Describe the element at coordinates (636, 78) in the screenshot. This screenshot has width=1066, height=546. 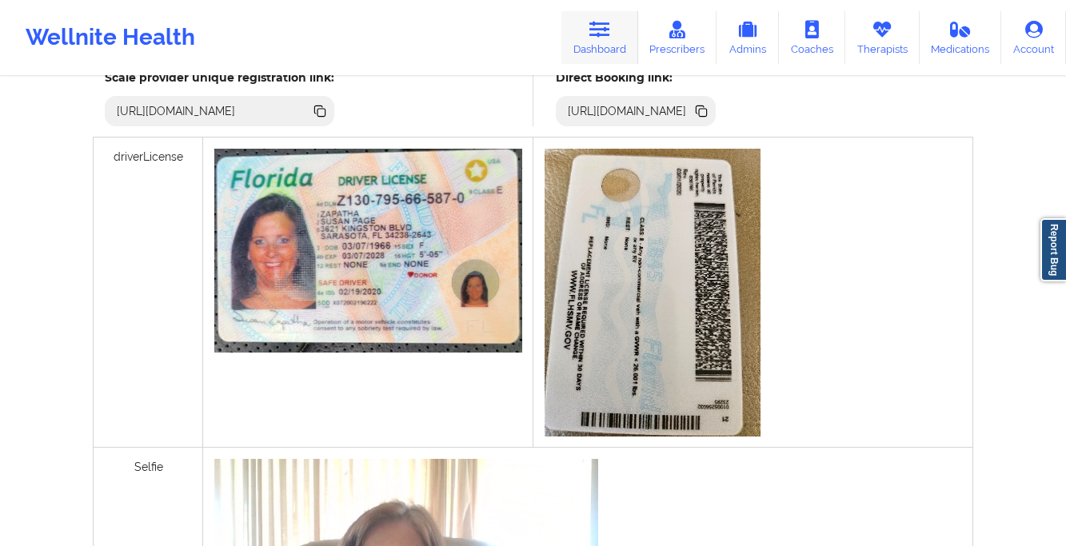
I see `h5: Direct Booking link:` at that location.